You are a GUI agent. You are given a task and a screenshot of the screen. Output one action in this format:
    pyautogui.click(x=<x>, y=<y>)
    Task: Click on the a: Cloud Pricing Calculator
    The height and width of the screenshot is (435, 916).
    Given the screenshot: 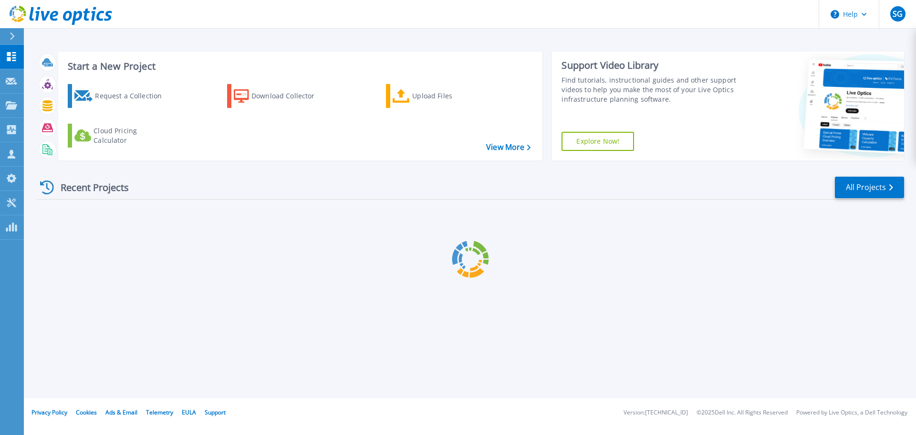 What is the action you would take?
    pyautogui.click(x=121, y=135)
    